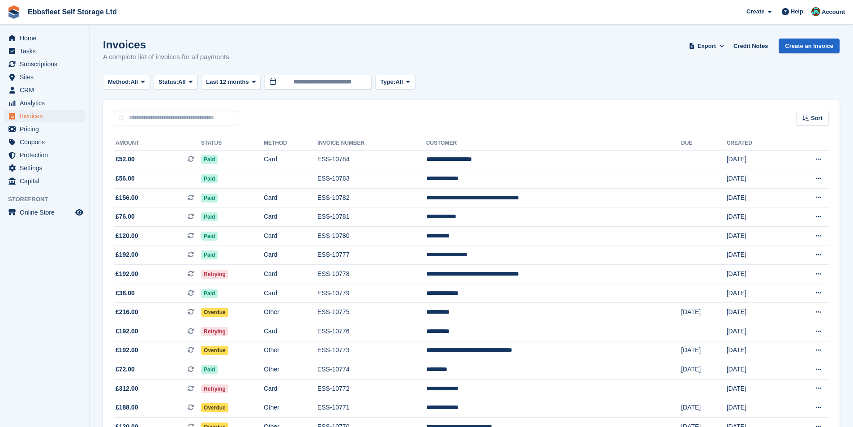 The image size is (853, 427). Describe the element at coordinates (372, 179) in the screenshot. I see `td: ESS-10783` at that location.